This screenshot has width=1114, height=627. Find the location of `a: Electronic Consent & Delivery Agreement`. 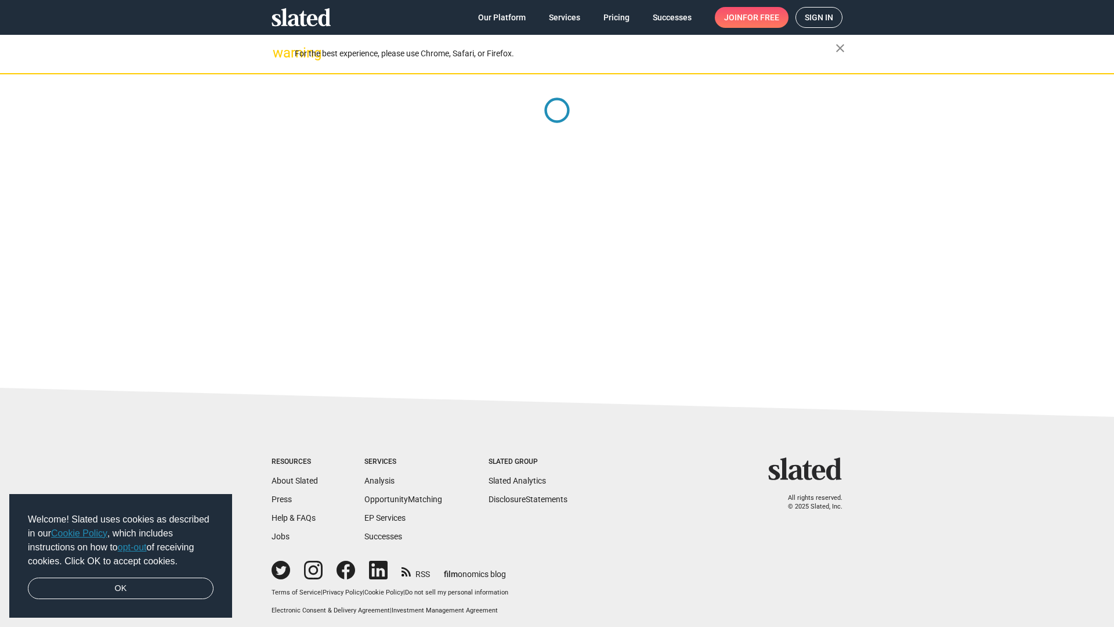

a: Electronic Consent & Delivery Agreement is located at coordinates (331, 610).